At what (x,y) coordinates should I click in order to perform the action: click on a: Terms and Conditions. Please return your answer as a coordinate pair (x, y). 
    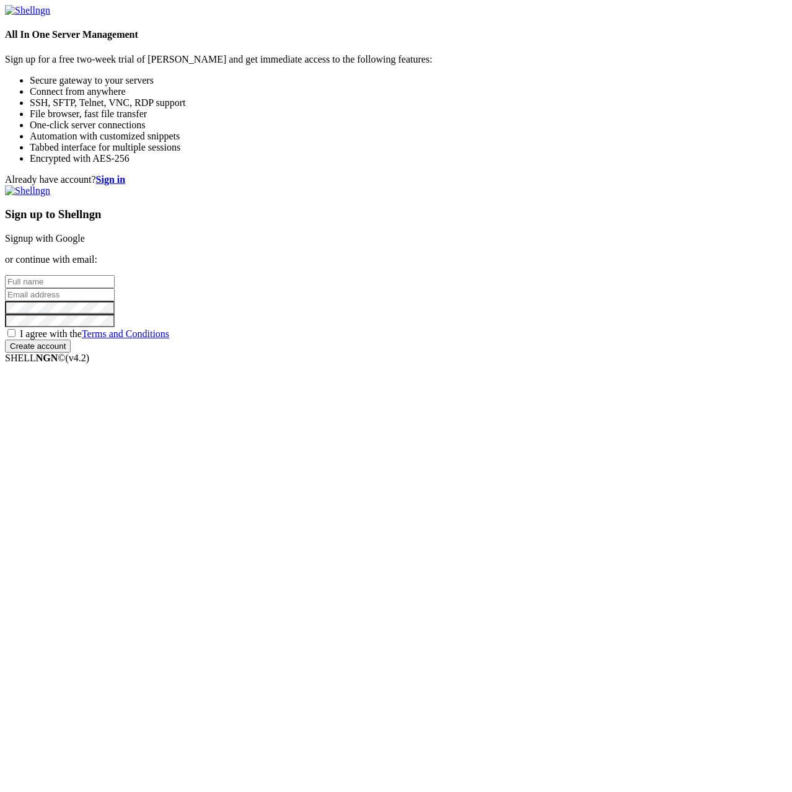
    Looking at the image, I should click on (125, 333).